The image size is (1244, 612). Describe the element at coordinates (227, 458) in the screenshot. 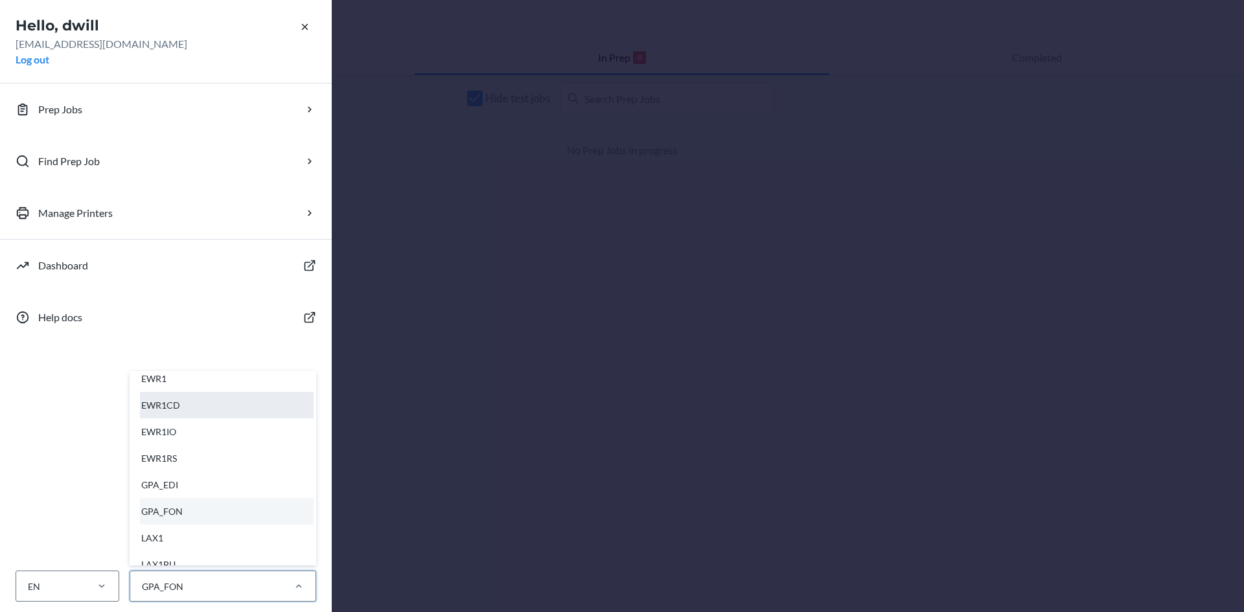

I see `div: EWR1RS` at that location.